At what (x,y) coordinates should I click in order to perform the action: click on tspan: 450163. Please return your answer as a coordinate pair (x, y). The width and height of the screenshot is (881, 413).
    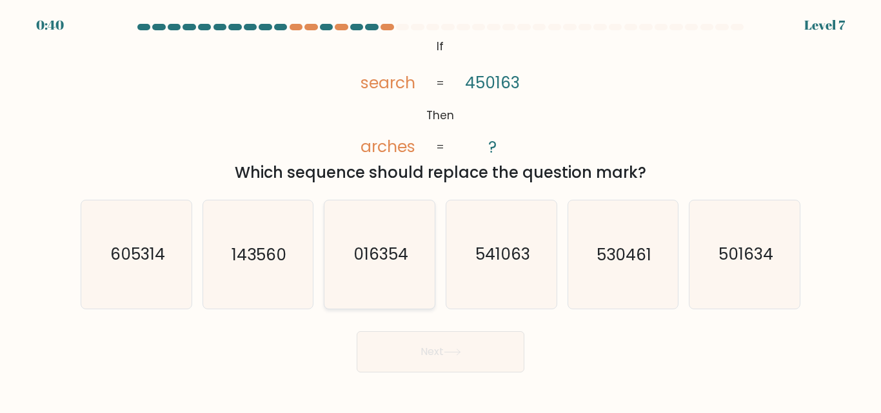
    Looking at the image, I should click on (493, 83).